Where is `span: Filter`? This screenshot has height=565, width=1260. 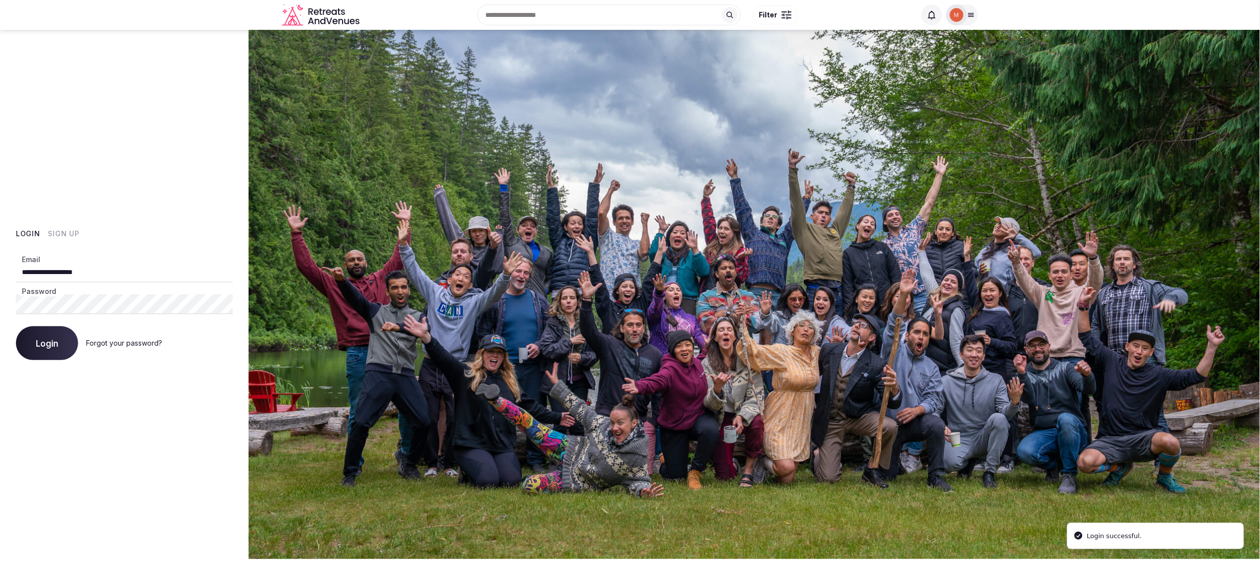 span: Filter is located at coordinates (768, 15).